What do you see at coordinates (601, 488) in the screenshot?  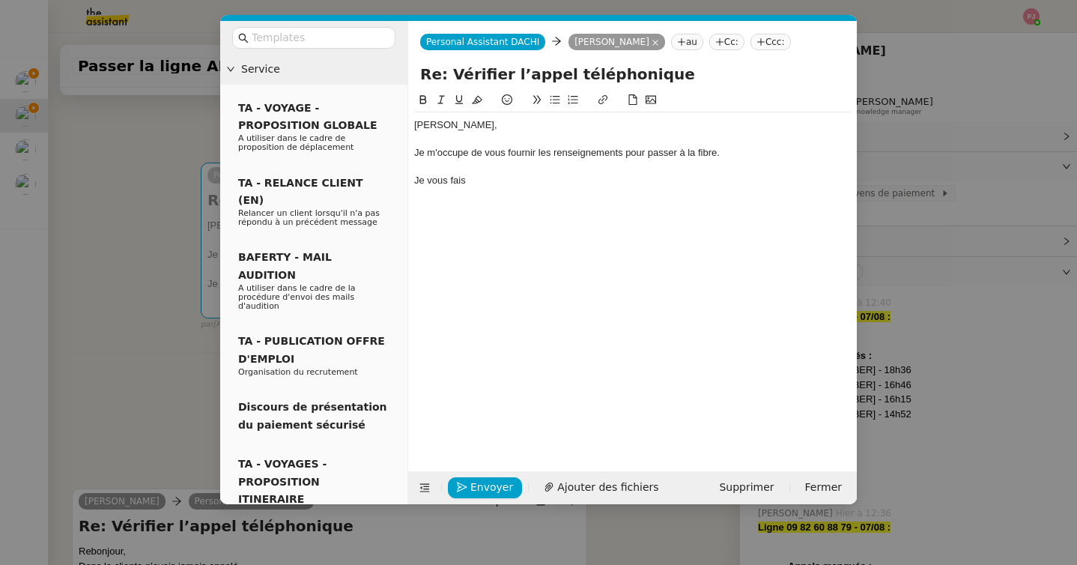 I see `button: Ajouter des fichiers` at bounding box center [601, 488].